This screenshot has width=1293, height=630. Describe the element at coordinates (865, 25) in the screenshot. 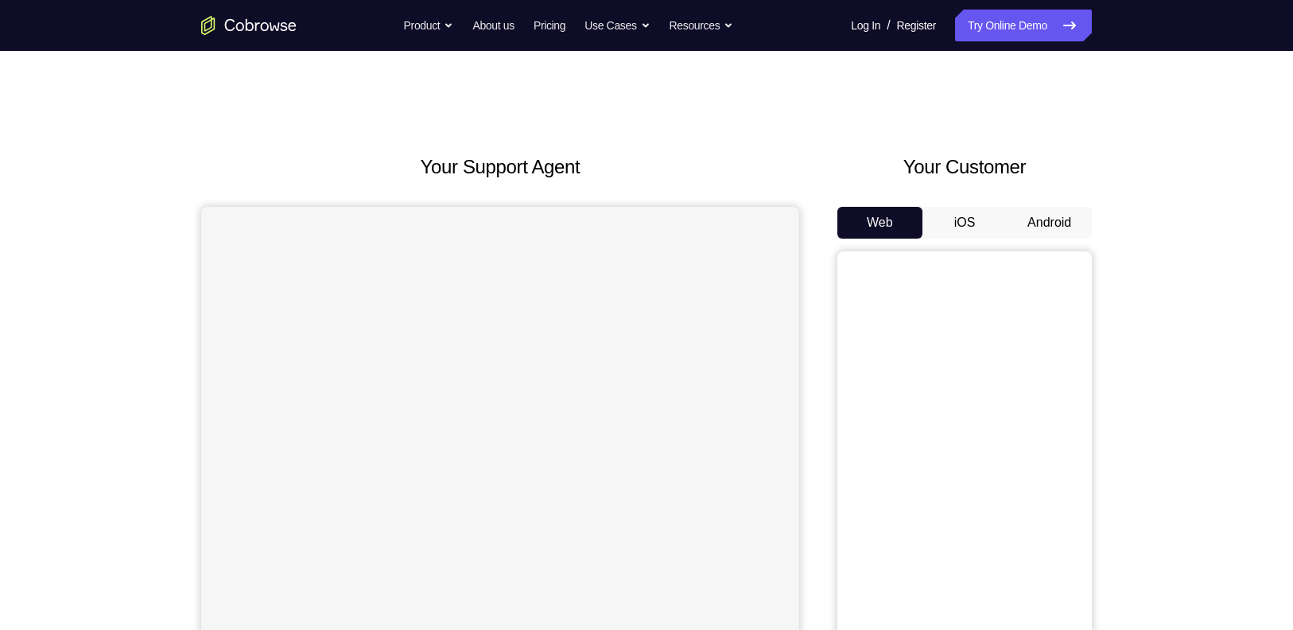

I see `a: Log In` at that location.